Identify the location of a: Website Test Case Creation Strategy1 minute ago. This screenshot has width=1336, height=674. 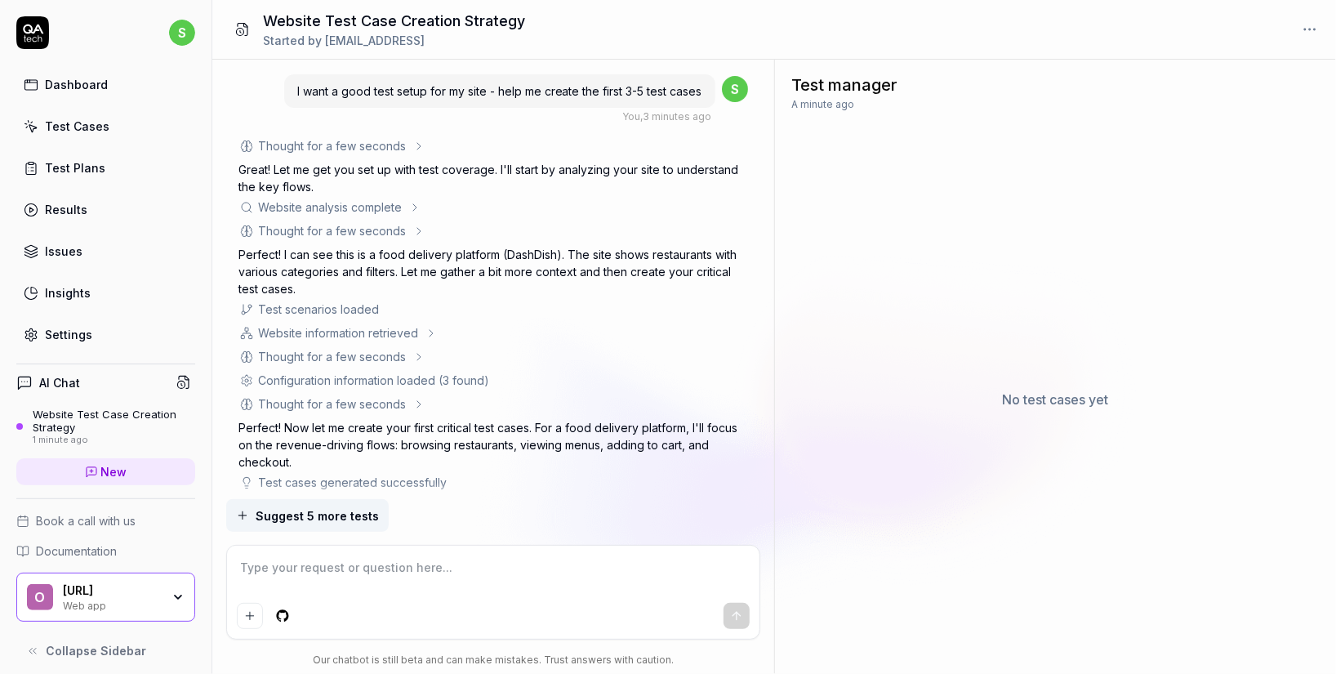
(105, 426).